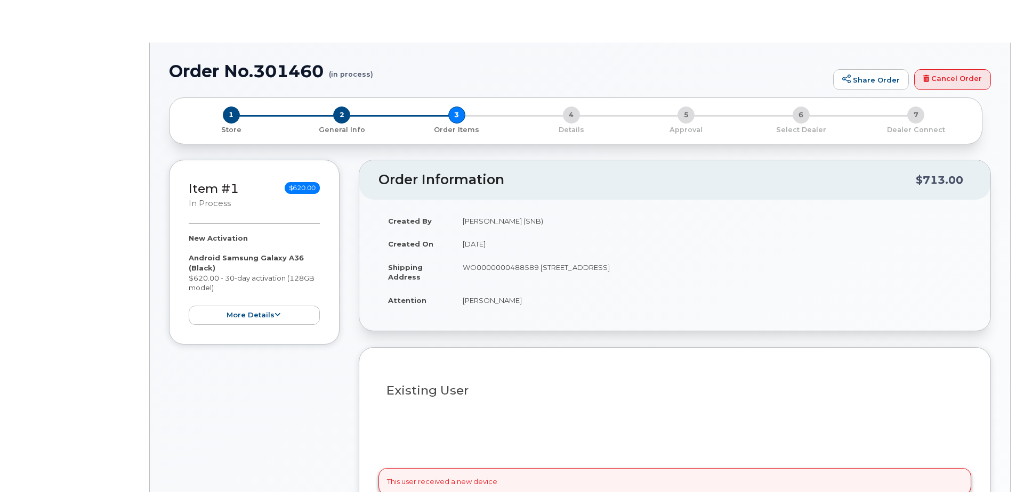  What do you see at coordinates (405, 272) in the screenshot?
I see `strong: Shipping Address` at bounding box center [405, 272].